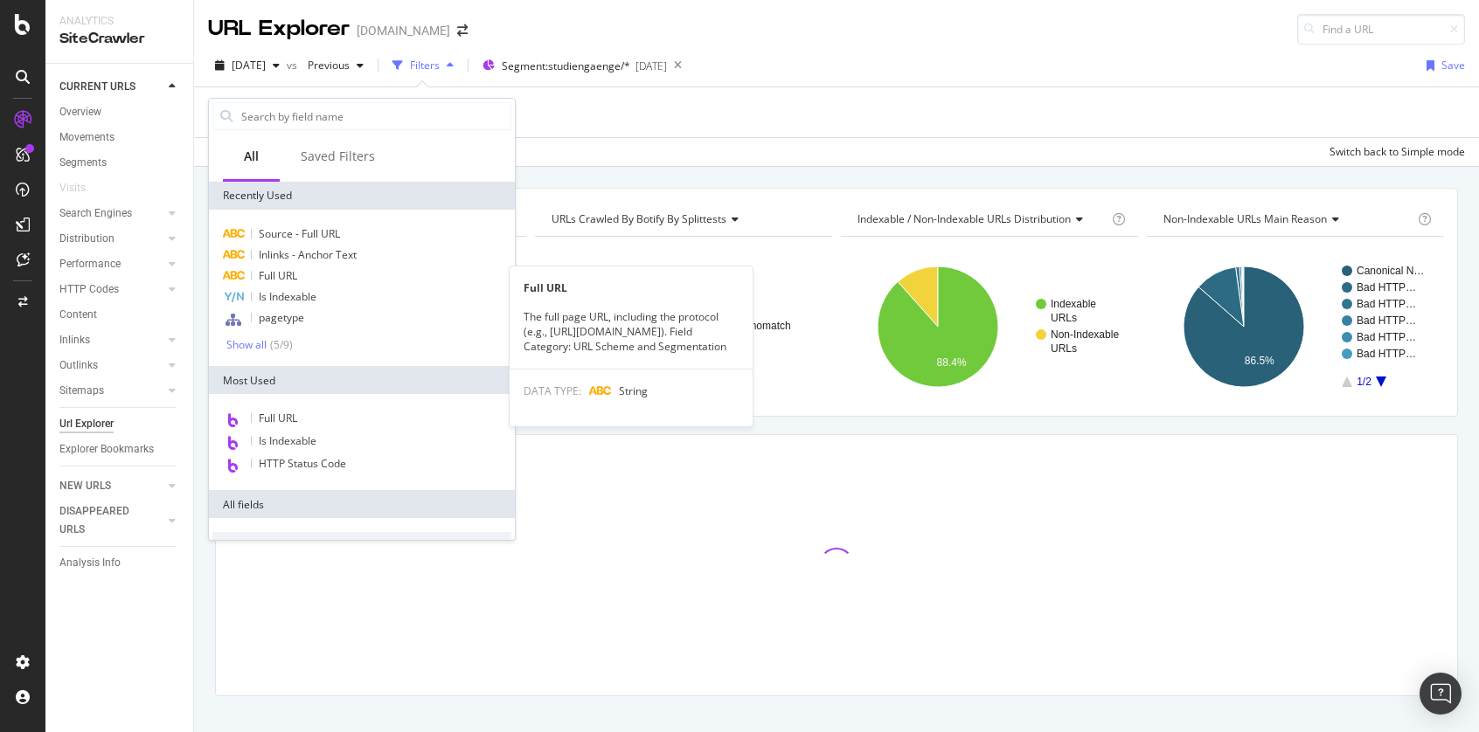 The image size is (1479, 732). What do you see at coordinates (87, 239) in the screenshot?
I see `div: Distribution` at bounding box center [87, 239].